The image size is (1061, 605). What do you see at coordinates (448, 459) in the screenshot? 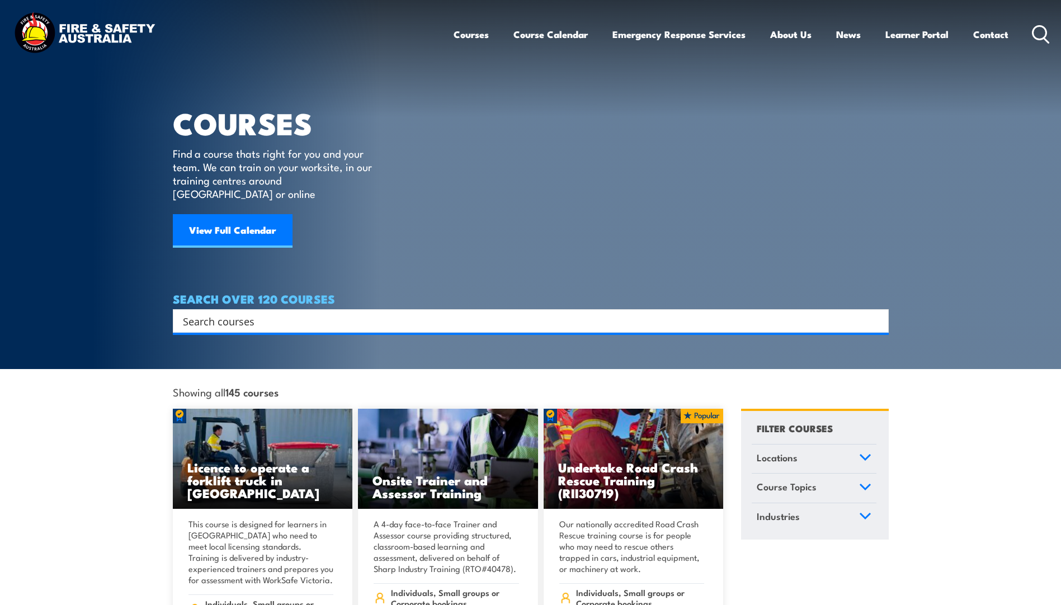
I see `img: Safety For Leaders` at bounding box center [448, 459].